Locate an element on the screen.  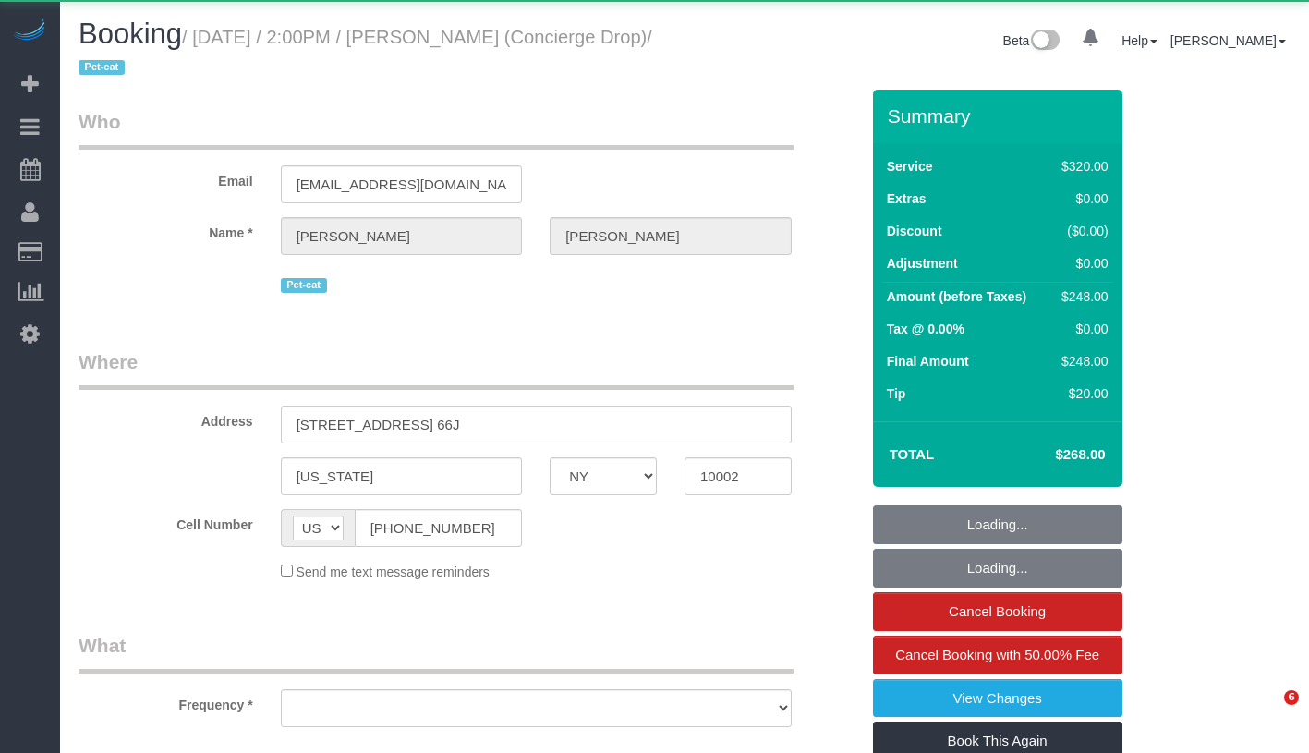
div: $320.00 is located at coordinates (1081, 166).